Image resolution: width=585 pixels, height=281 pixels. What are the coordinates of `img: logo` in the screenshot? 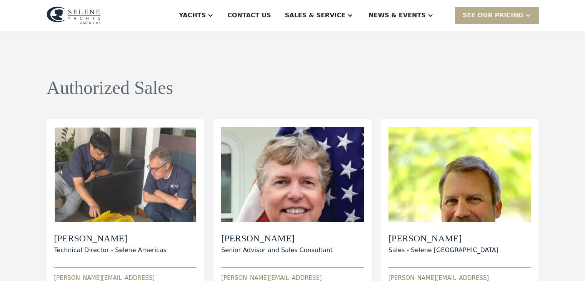 It's located at (73, 15).